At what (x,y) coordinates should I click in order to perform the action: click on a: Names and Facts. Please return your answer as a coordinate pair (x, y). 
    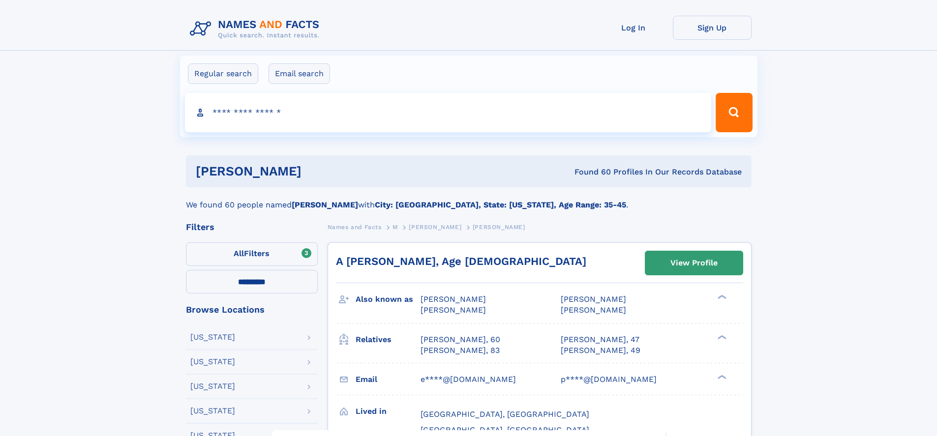
    Looking at the image, I should click on (355, 227).